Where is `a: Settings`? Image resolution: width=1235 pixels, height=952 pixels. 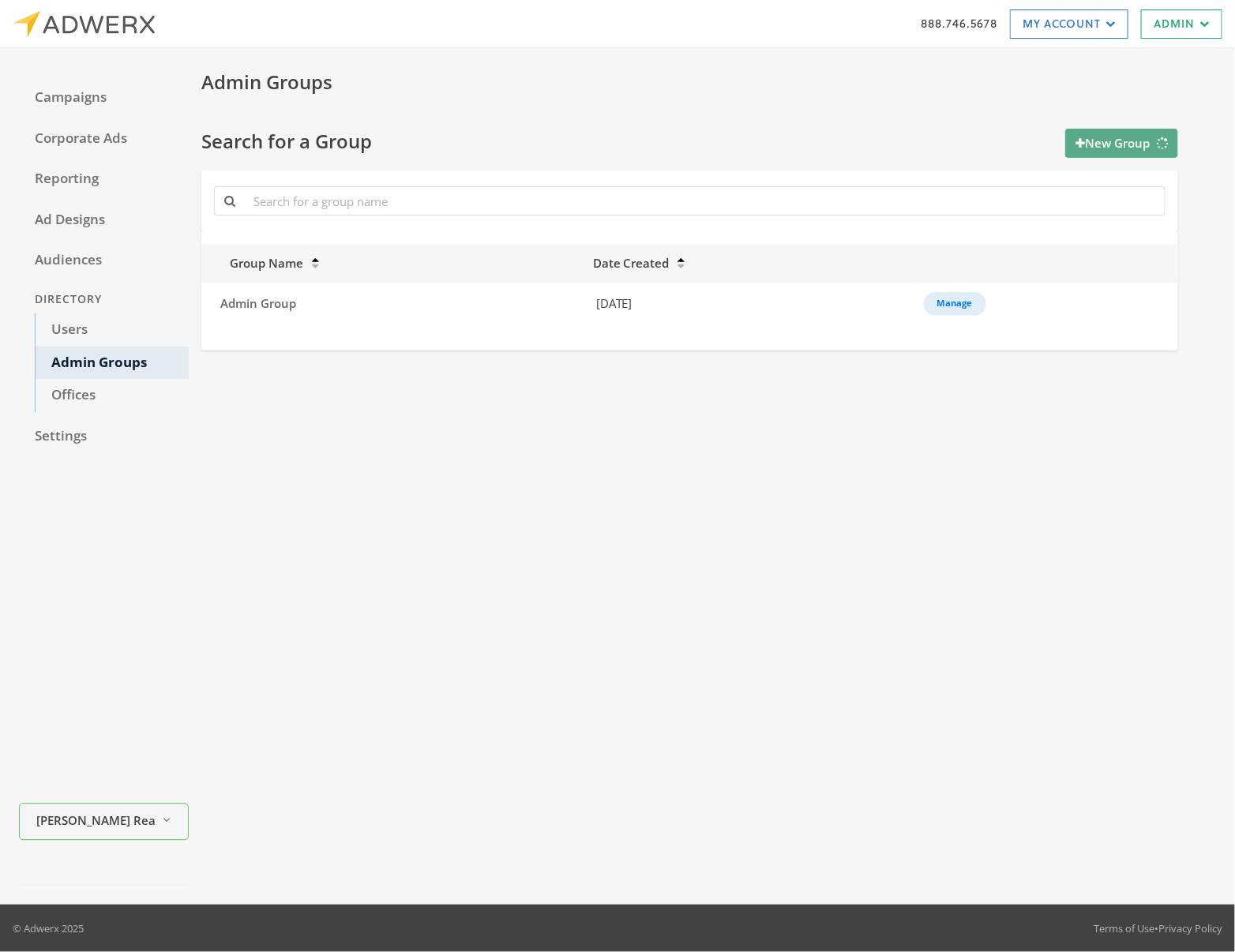 a: Settings is located at coordinates (103, 437).